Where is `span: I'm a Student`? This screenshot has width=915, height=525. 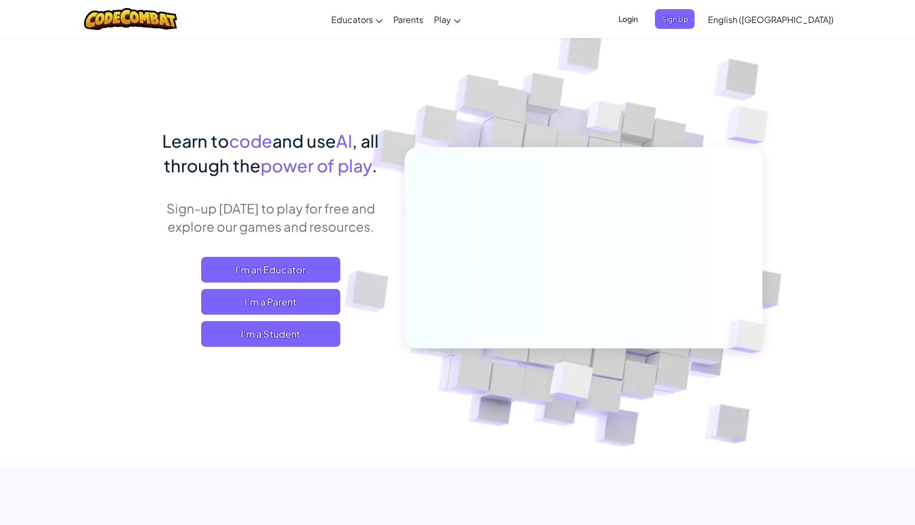
span: I'm a Student is located at coordinates (271, 334).